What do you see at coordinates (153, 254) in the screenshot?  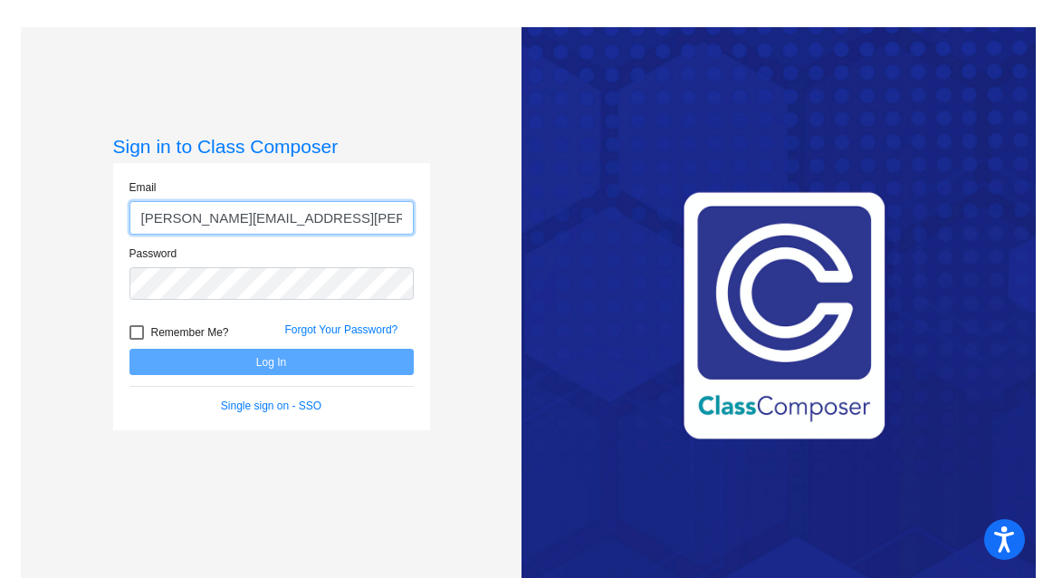 I see `label: Password` at bounding box center [153, 254].